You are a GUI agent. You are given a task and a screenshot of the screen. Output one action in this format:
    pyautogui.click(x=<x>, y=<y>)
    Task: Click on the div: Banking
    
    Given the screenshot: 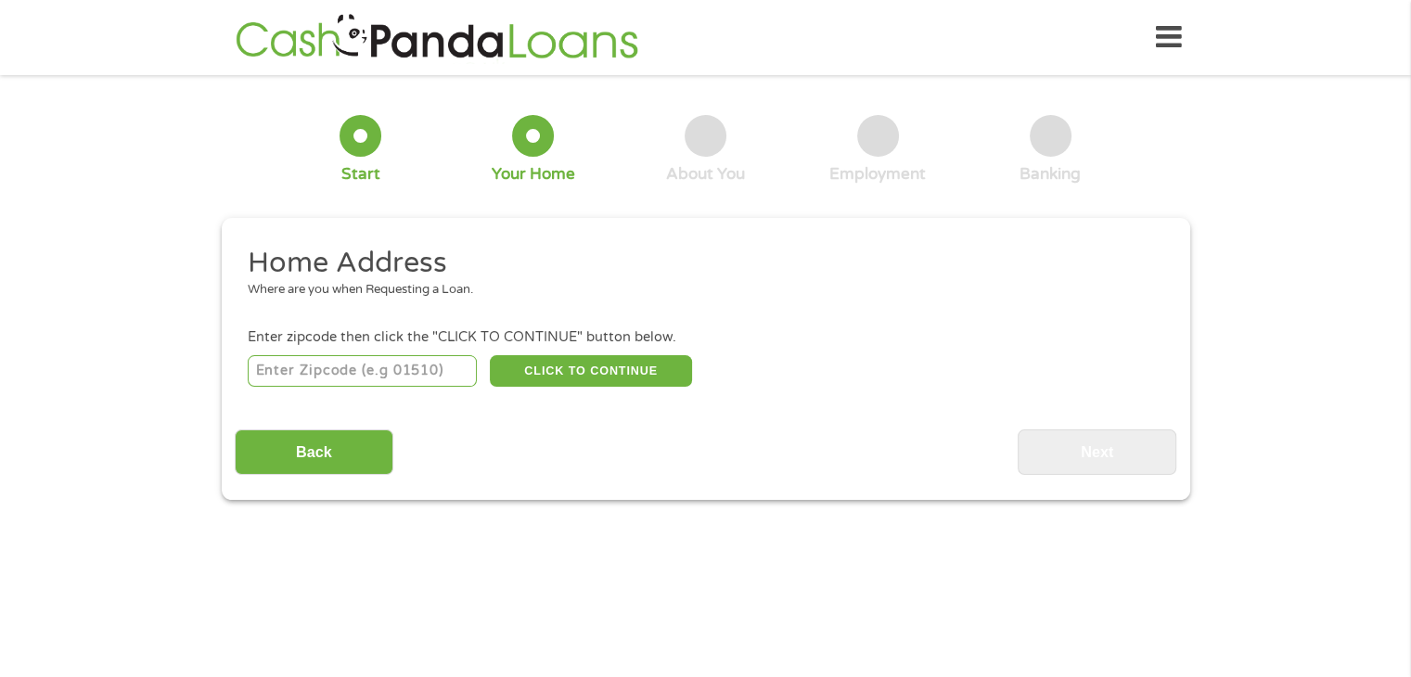 What is the action you would take?
    pyautogui.click(x=1050, y=174)
    